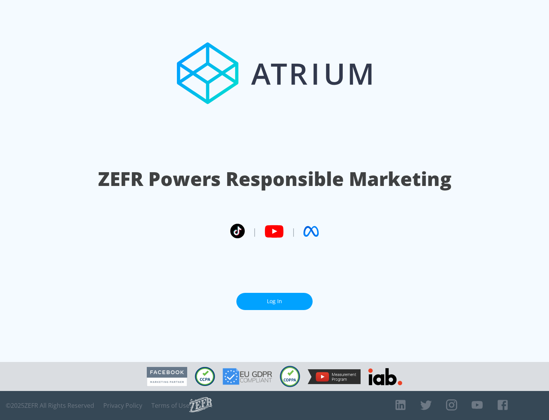  I want to click on img: IAB, so click(385, 376).